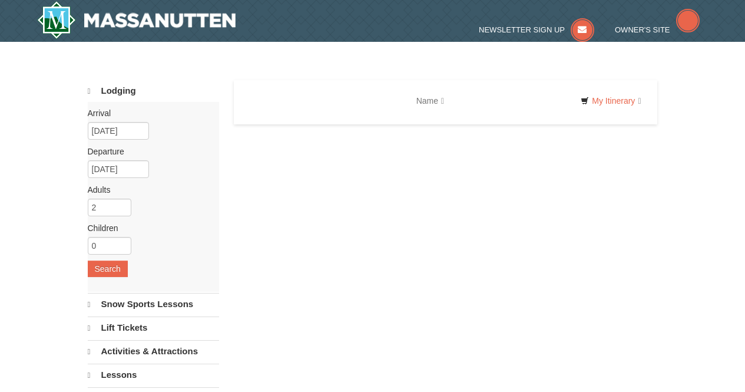 The width and height of the screenshot is (745, 392). Describe the element at coordinates (658, 29) in the screenshot. I see `a: Owner's Site` at that location.